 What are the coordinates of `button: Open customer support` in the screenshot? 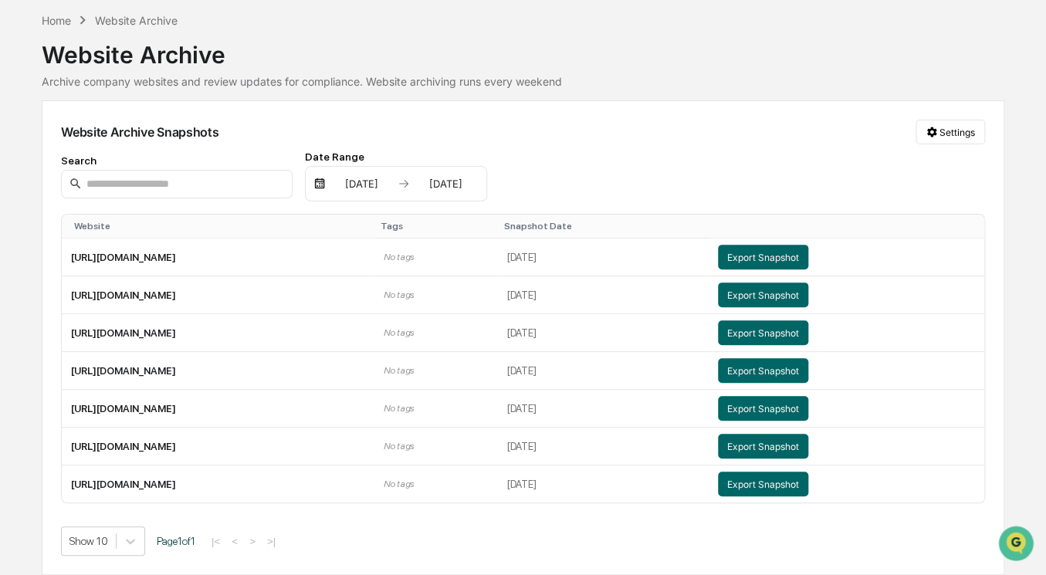 It's located at (19, 19).